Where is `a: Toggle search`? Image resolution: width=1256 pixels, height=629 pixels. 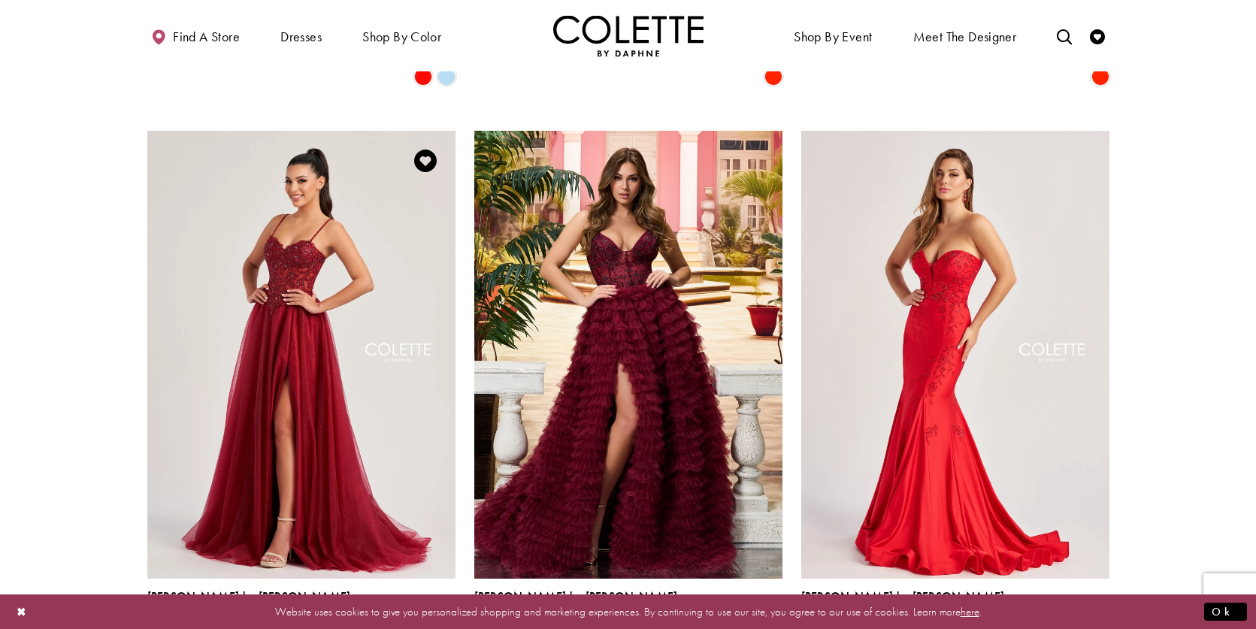 a: Toggle search is located at coordinates (1064, 35).